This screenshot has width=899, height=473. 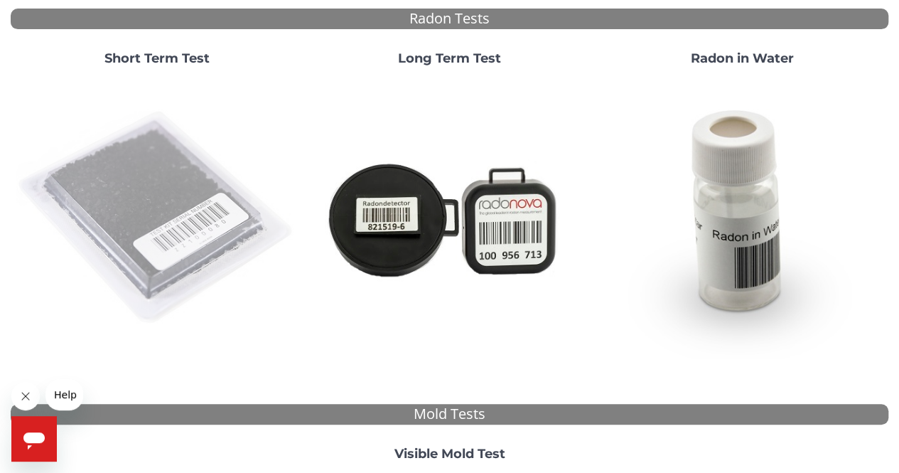 What do you see at coordinates (449, 453) in the screenshot?
I see `strong: Visible Mold Test` at bounding box center [449, 453].